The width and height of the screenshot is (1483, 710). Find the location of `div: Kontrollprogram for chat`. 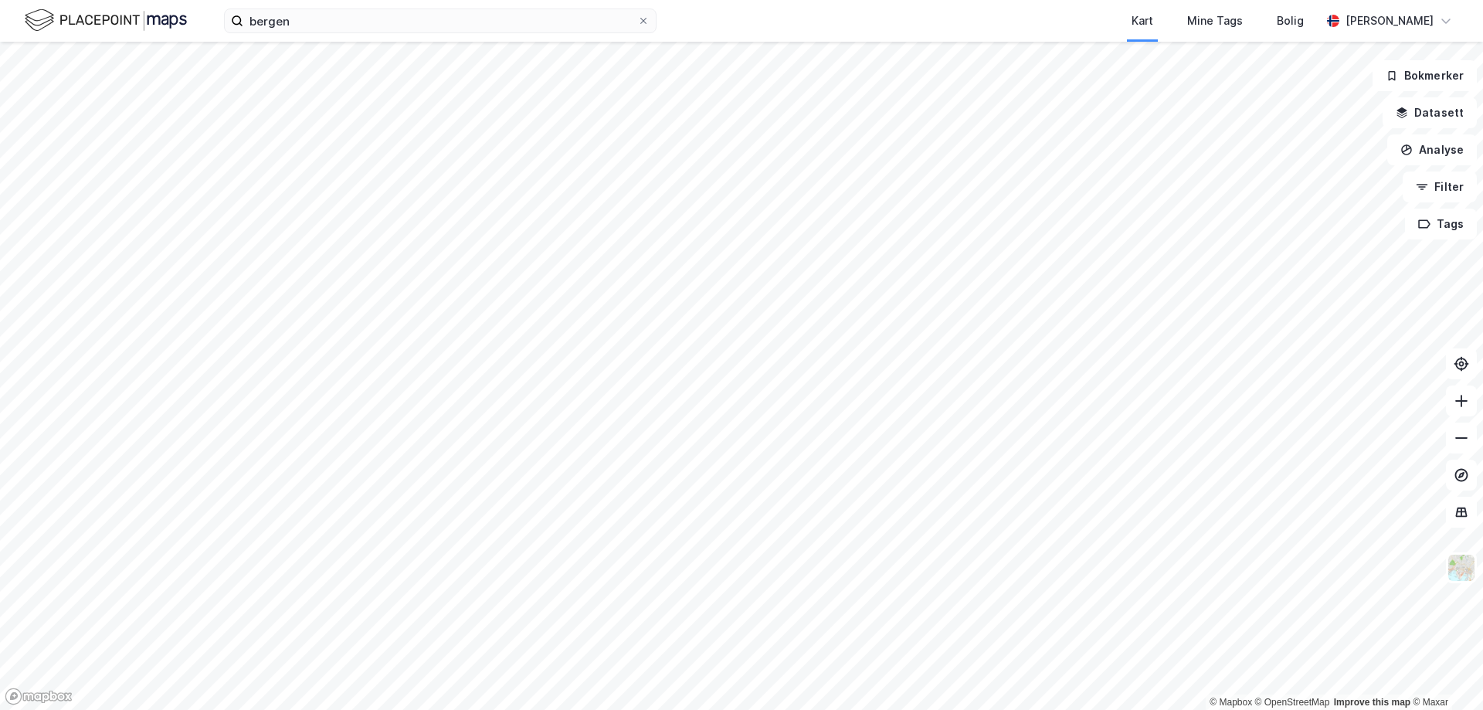

div: Kontrollprogram for chat is located at coordinates (1444, 673).